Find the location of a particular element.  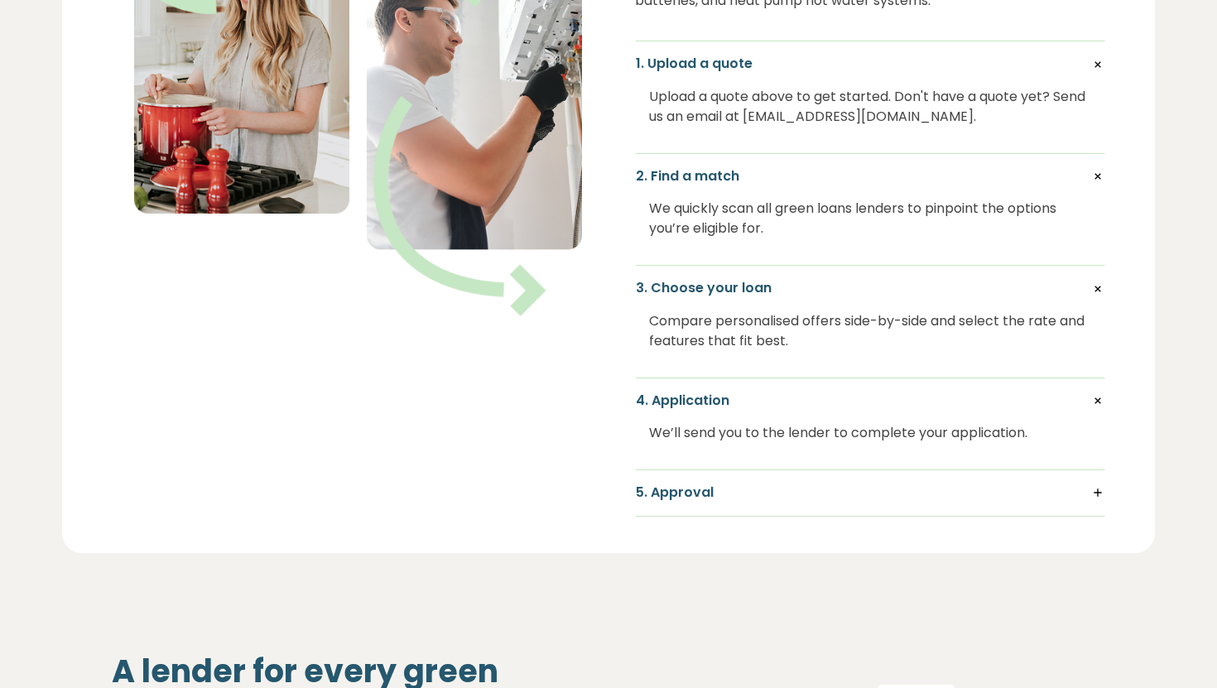

h5: 1. Upload a quote is located at coordinates (870, 64).